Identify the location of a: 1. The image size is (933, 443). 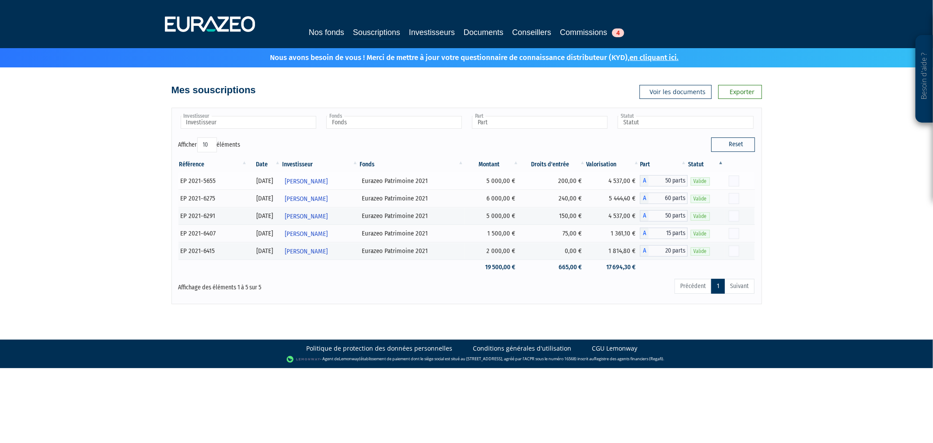
(718, 286).